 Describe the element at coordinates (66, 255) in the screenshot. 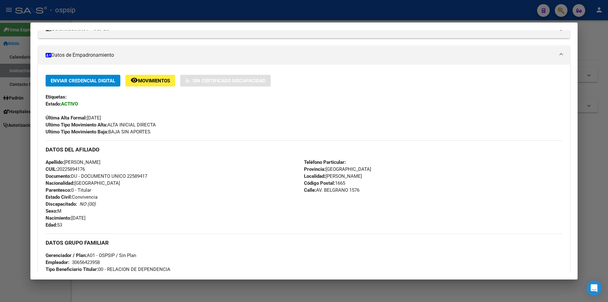

I see `strong: Gerenciador / Plan:` at that location.